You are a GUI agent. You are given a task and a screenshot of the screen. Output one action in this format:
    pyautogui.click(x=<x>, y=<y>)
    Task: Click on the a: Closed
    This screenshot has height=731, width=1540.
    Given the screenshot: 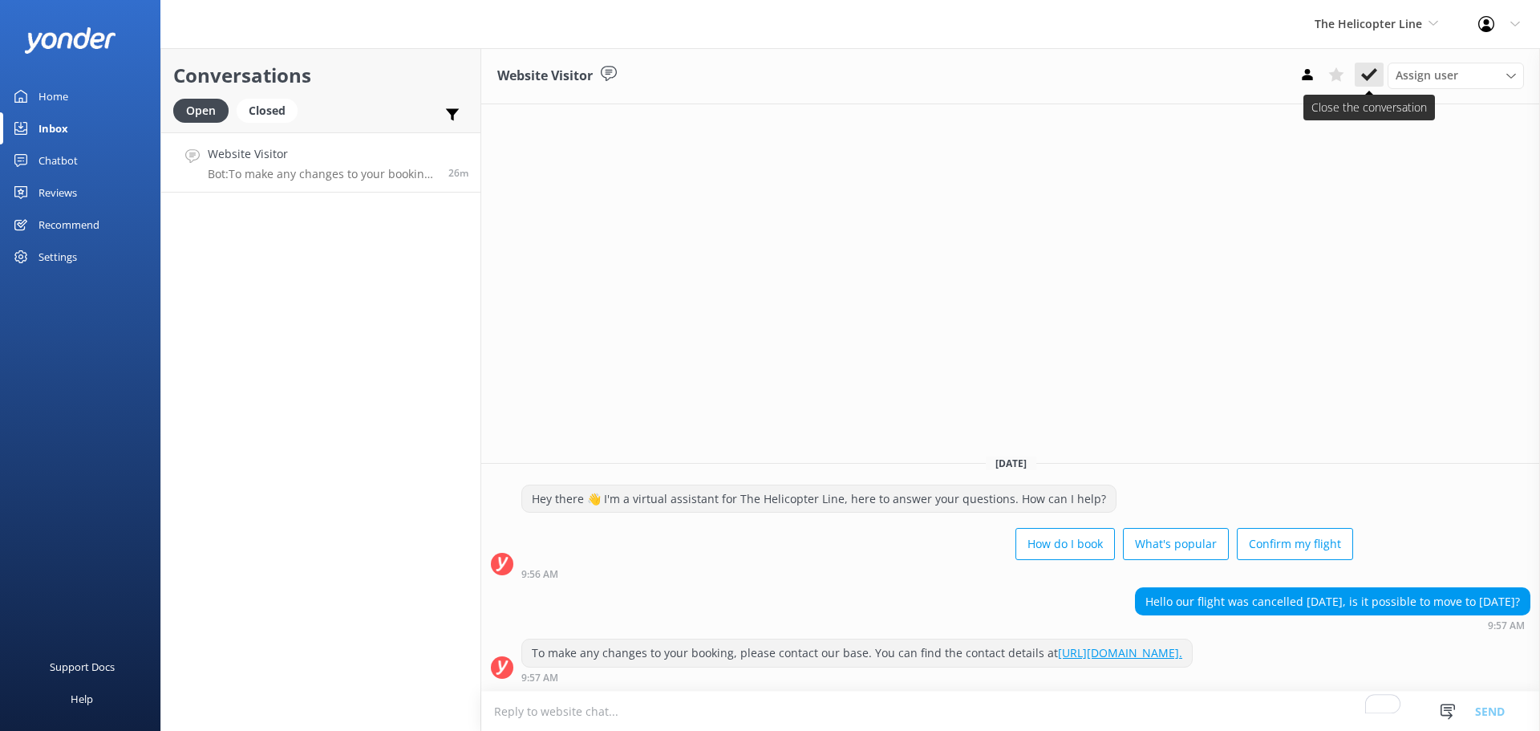 What is the action you would take?
    pyautogui.click(x=271, y=110)
    